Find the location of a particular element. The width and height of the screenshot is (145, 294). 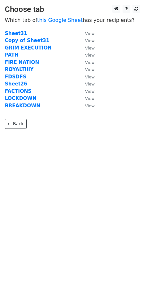

strong: FIRE NATION is located at coordinates (22, 62).